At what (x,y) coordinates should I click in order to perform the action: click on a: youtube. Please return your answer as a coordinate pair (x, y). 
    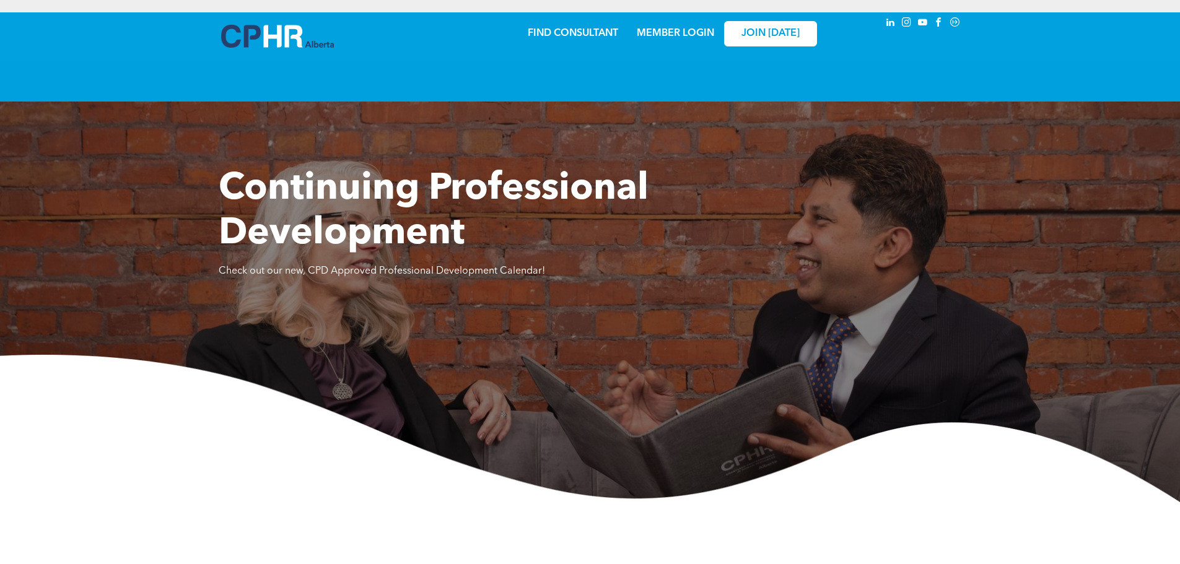
    Looking at the image, I should click on (923, 24).